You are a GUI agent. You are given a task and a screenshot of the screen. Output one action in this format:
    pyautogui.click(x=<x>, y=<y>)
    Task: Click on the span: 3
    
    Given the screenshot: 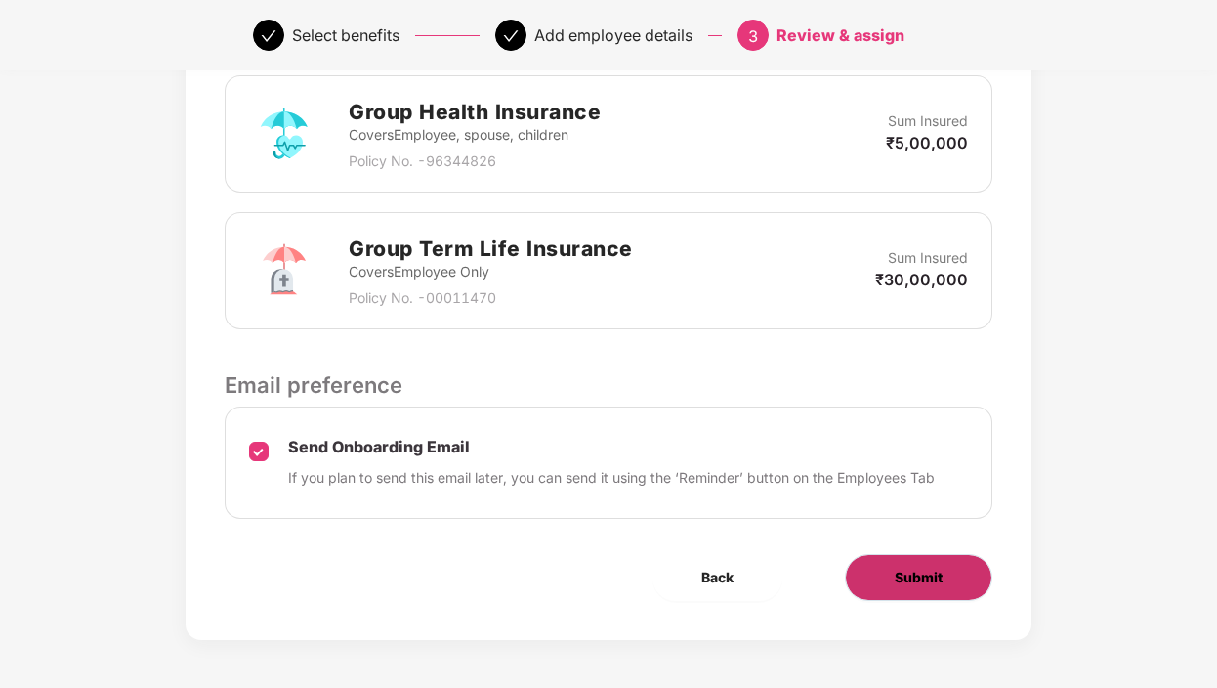 What is the action you would take?
    pyautogui.click(x=753, y=36)
    